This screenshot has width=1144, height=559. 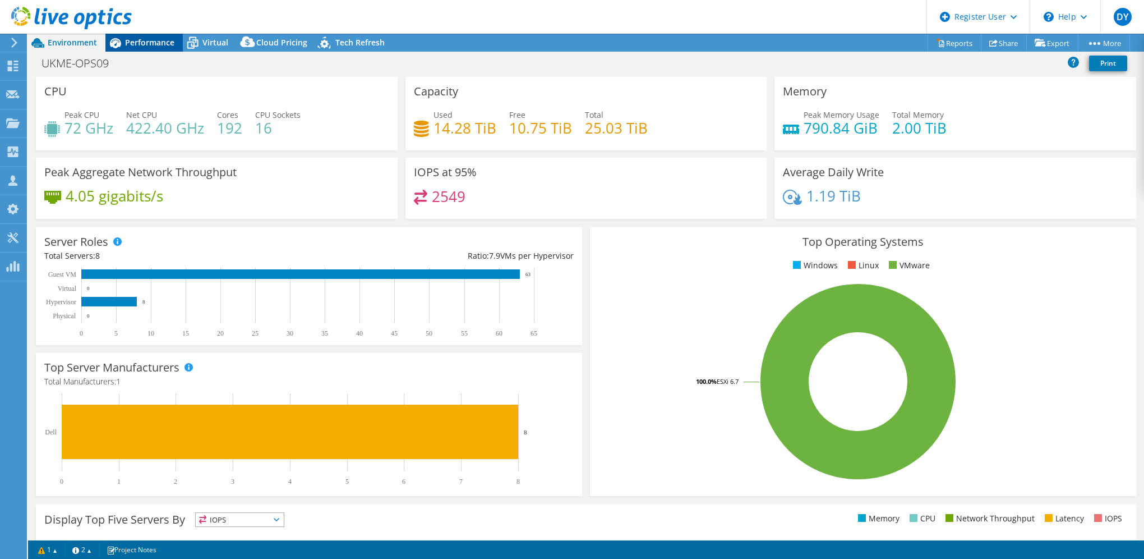 I want to click on span: Used, so click(x=443, y=114).